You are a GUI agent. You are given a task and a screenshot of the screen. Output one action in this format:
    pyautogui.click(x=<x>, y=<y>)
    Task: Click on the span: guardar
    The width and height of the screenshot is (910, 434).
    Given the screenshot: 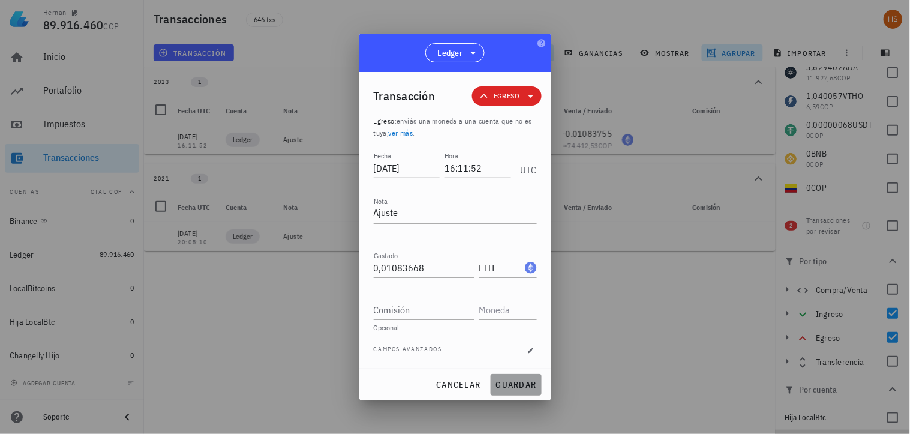 What is the action you would take?
    pyautogui.click(x=516, y=384)
    